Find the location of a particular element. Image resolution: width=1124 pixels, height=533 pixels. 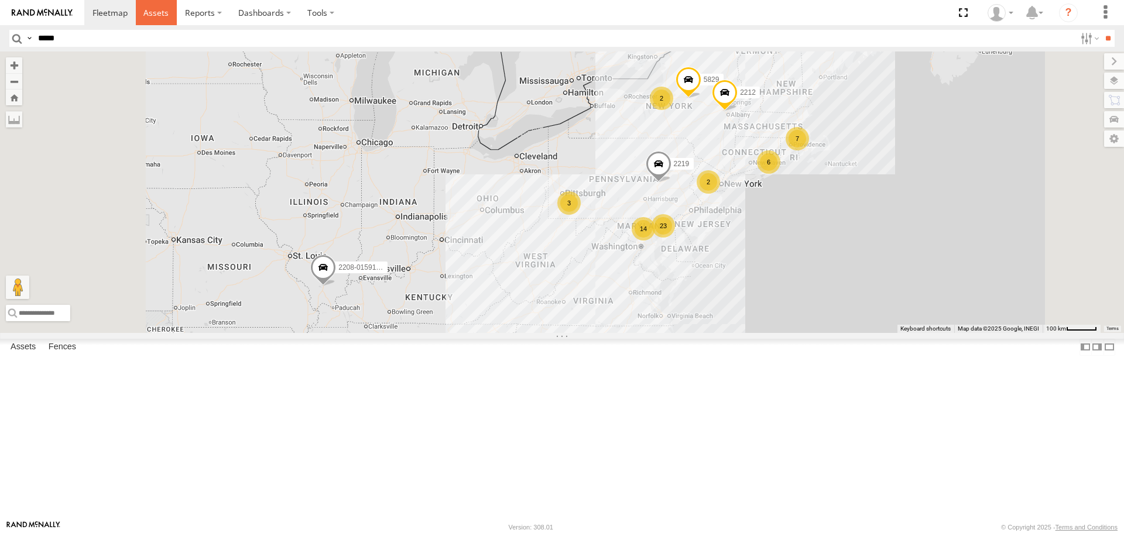

label: Search Filter Options is located at coordinates (1089, 38).